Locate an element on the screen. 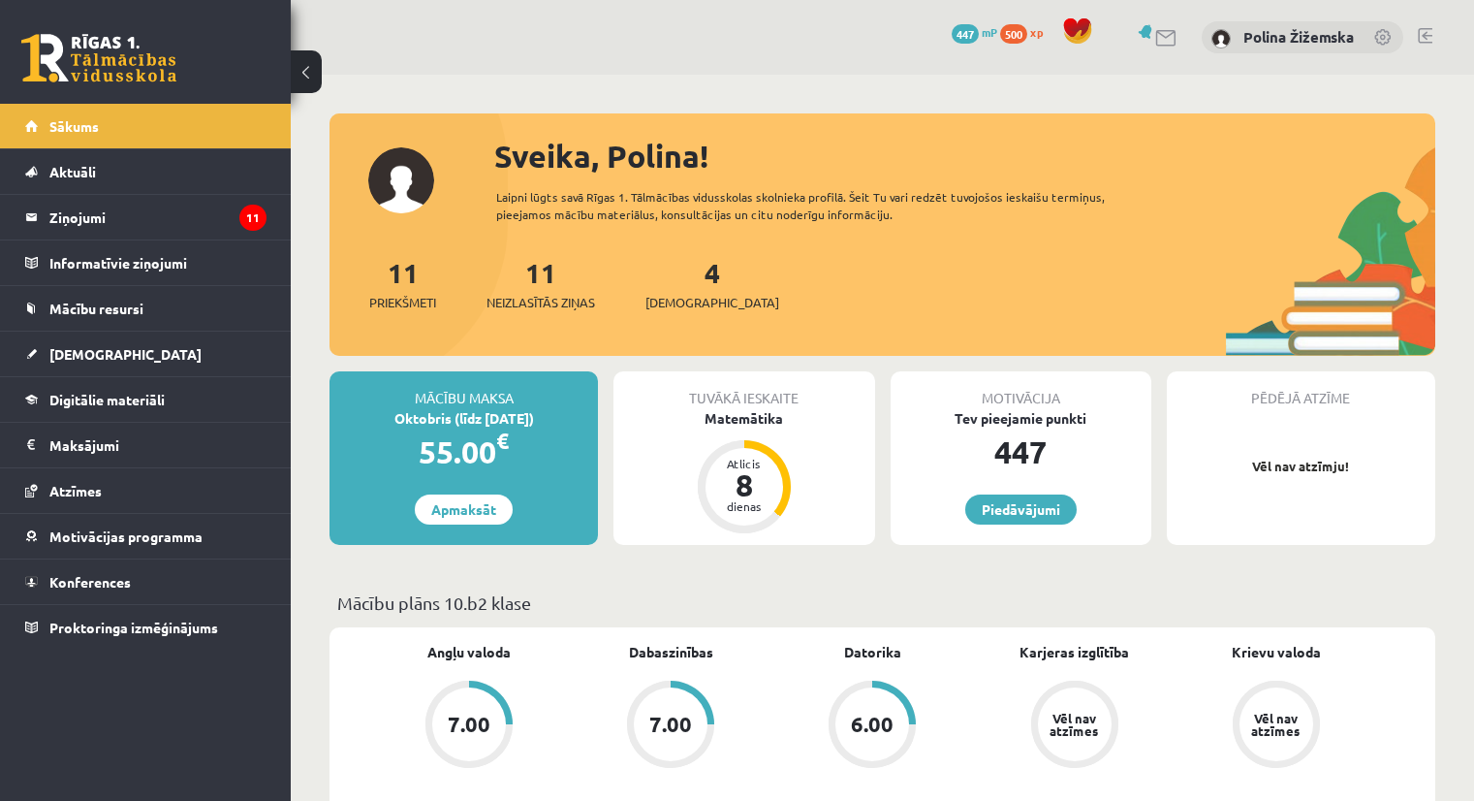 Image resolution: width=1474 pixels, height=801 pixels. a: 447 mP is located at coordinates (974, 32).